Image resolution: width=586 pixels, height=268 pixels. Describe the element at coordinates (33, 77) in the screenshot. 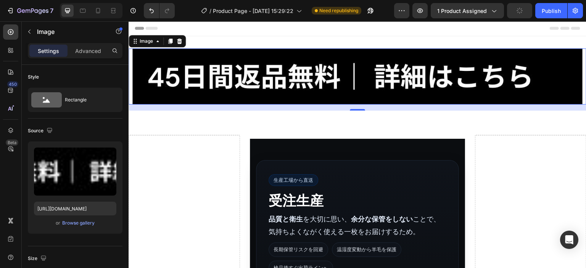

I see `div: Style` at that location.